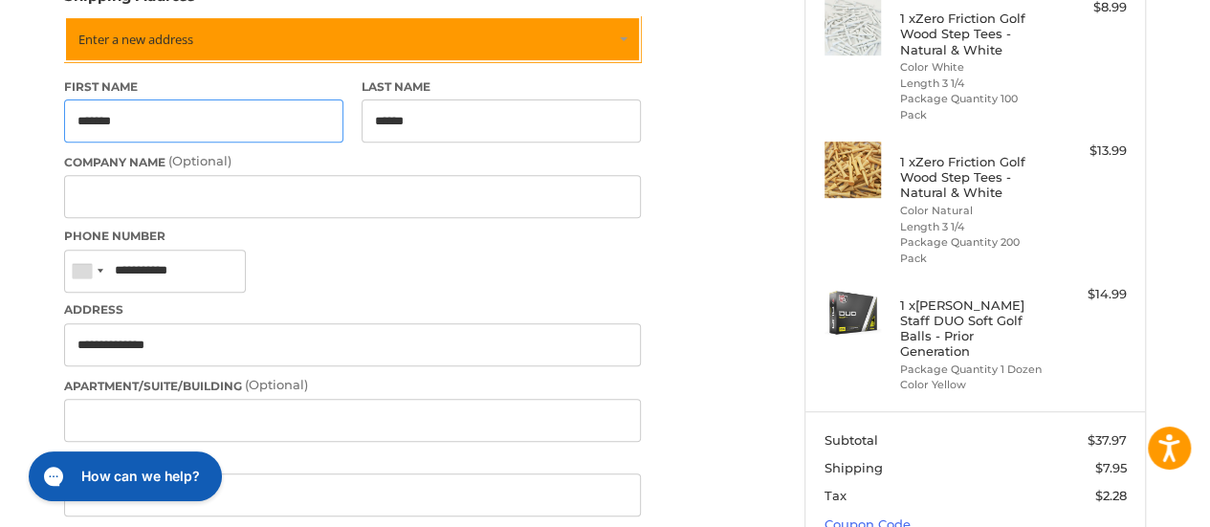 The width and height of the screenshot is (1210, 527). What do you see at coordinates (853, 468) in the screenshot?
I see `span: Shipping` at bounding box center [853, 468].